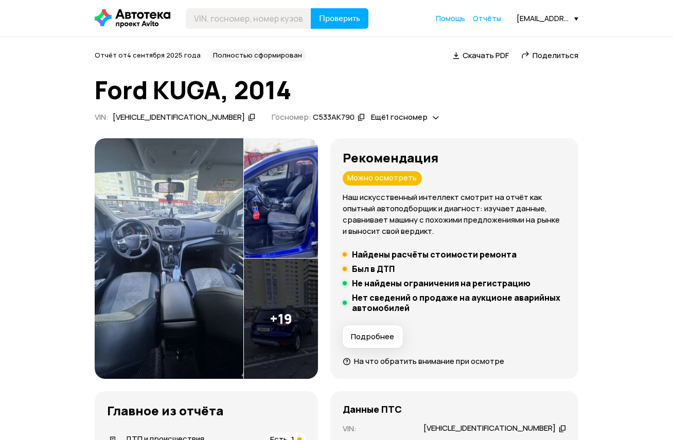 The width and height of the screenshot is (673, 440). What do you see at coordinates (206, 411) in the screenshot?
I see `h3: Главное из отчёта` at bounding box center [206, 411].